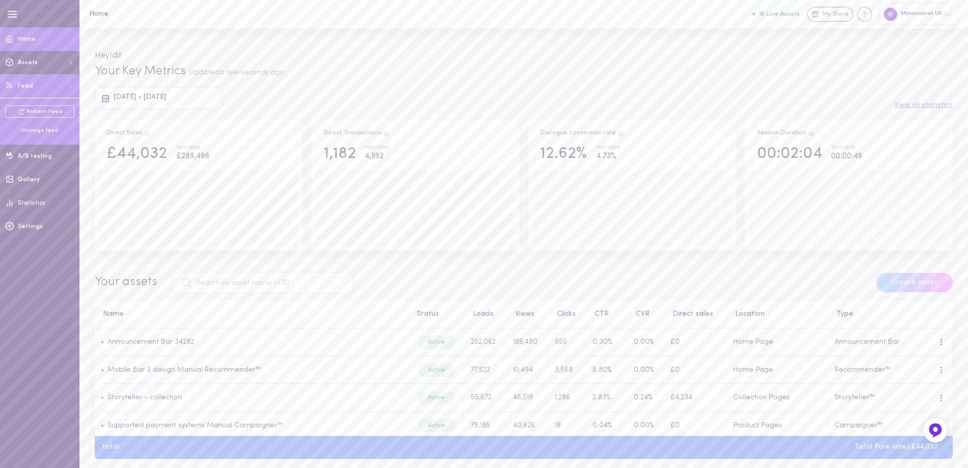 This screenshot has width=968, height=468. I want to click on div: Direct Transactions, so click(357, 133).